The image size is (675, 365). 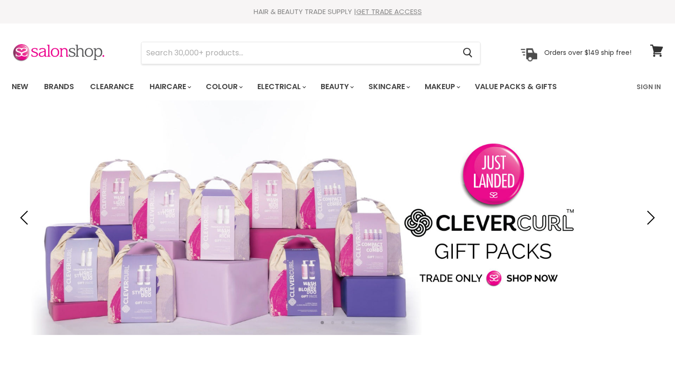 What do you see at coordinates (337, 87) in the screenshot?
I see `a: Beauty` at bounding box center [337, 87].